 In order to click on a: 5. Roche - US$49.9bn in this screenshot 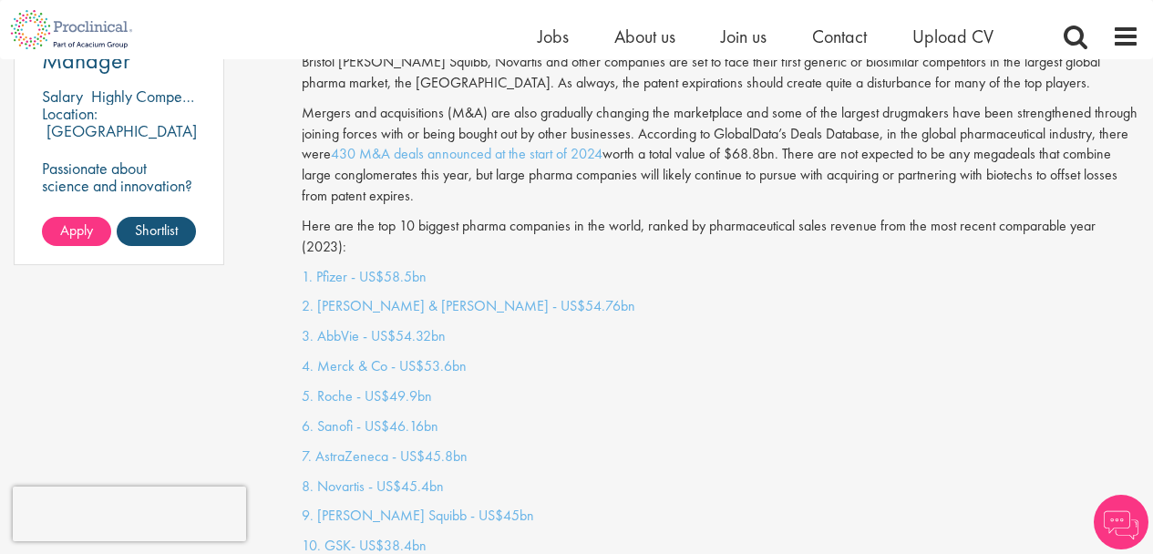, I will do `click(366, 396)`.